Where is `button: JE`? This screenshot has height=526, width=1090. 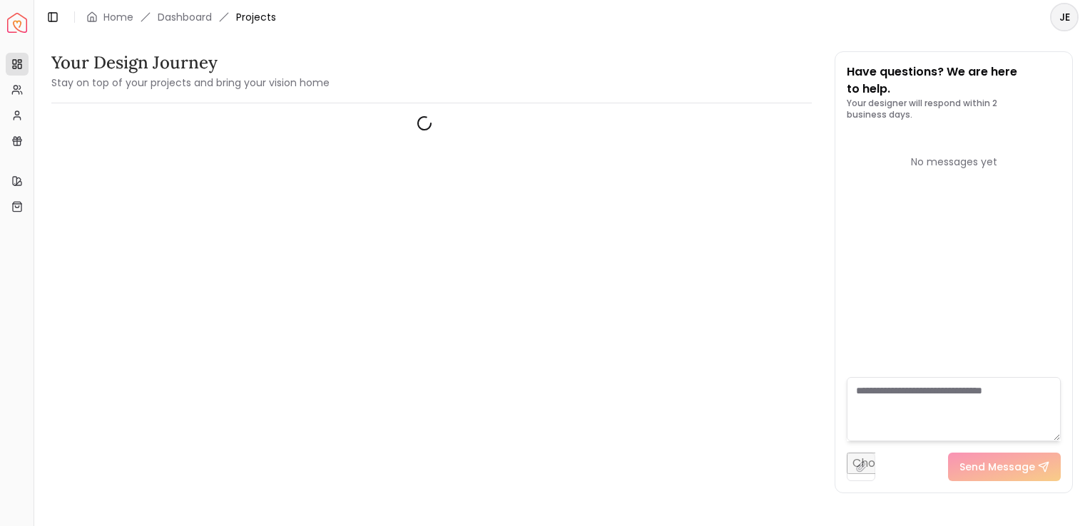
button: JE is located at coordinates (1064, 17).